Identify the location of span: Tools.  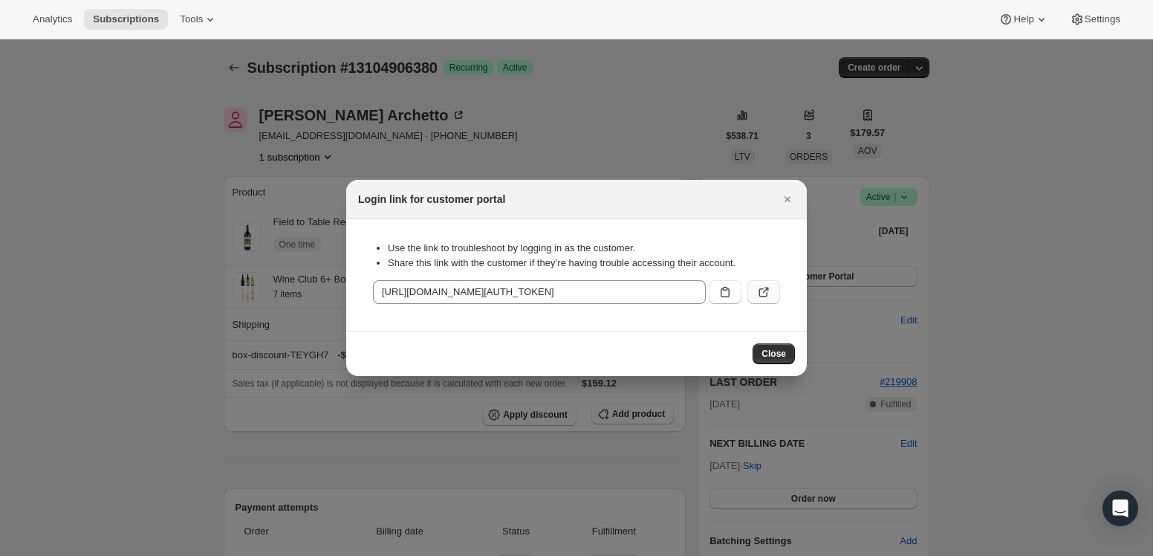
(191, 19).